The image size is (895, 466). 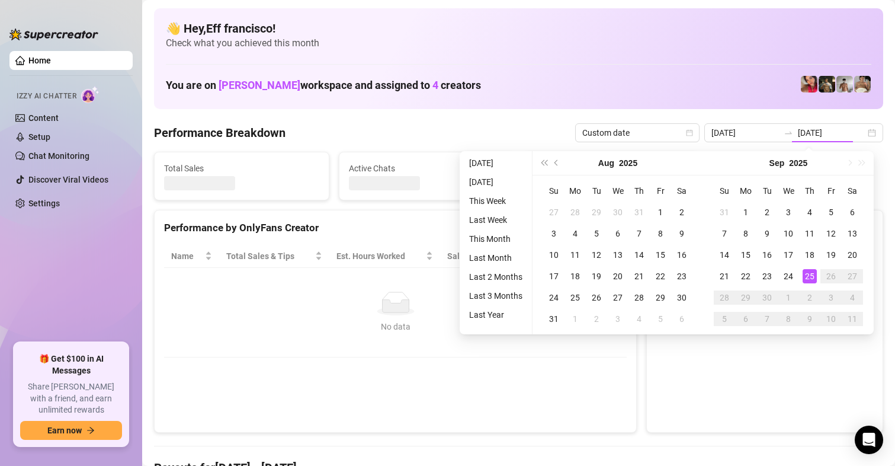 What do you see at coordinates (71, 364) in the screenshot?
I see `span: 🎁 Get $100 in AI Messages` at bounding box center [71, 364].